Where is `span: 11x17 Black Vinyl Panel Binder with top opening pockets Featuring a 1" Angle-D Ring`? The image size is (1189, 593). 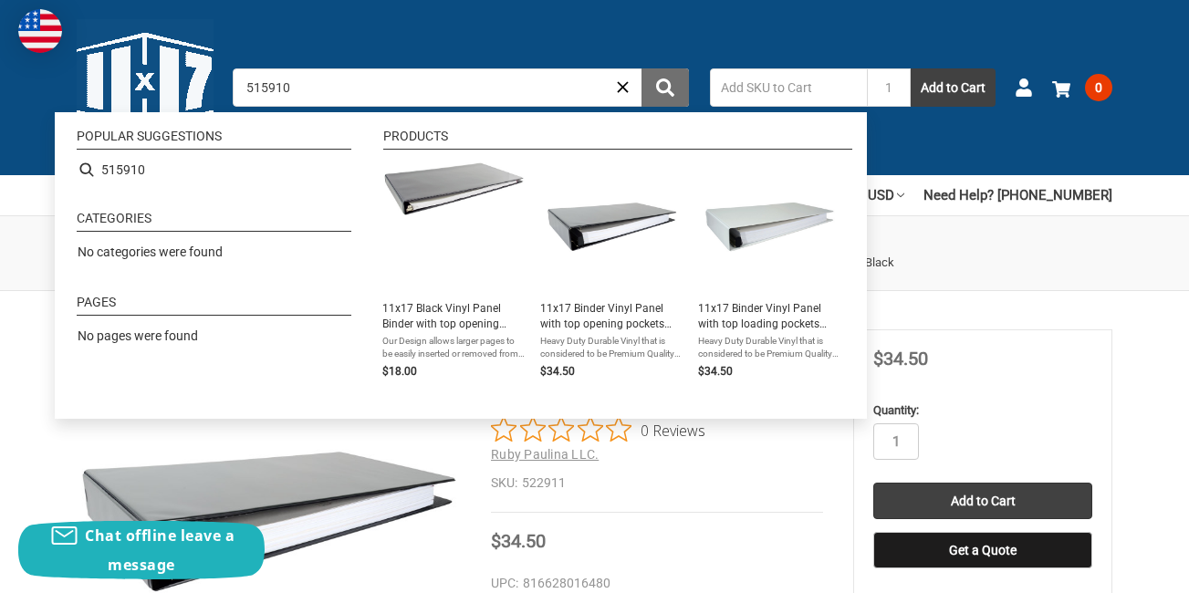 span: 11x17 Black Vinyl Panel Binder with top opening pockets Featuring a 1" Angle-D Ring is located at coordinates (454, 317).